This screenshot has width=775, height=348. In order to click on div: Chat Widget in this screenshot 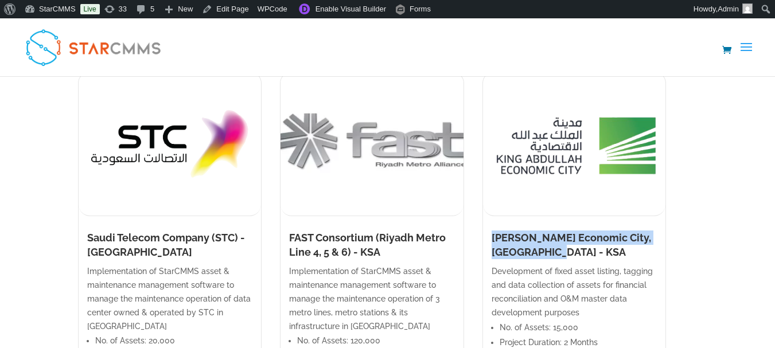, I will do `click(746, 321)`.